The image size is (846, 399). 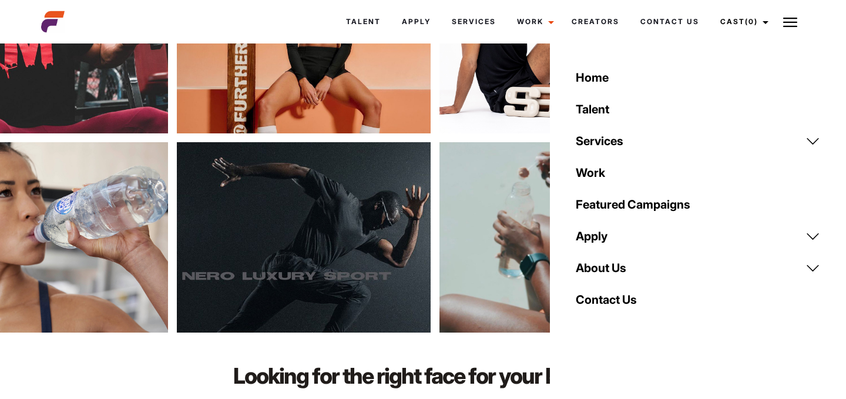 What do you see at coordinates (346, 237) in the screenshot?
I see `img: sDVsv` at bounding box center [346, 237].